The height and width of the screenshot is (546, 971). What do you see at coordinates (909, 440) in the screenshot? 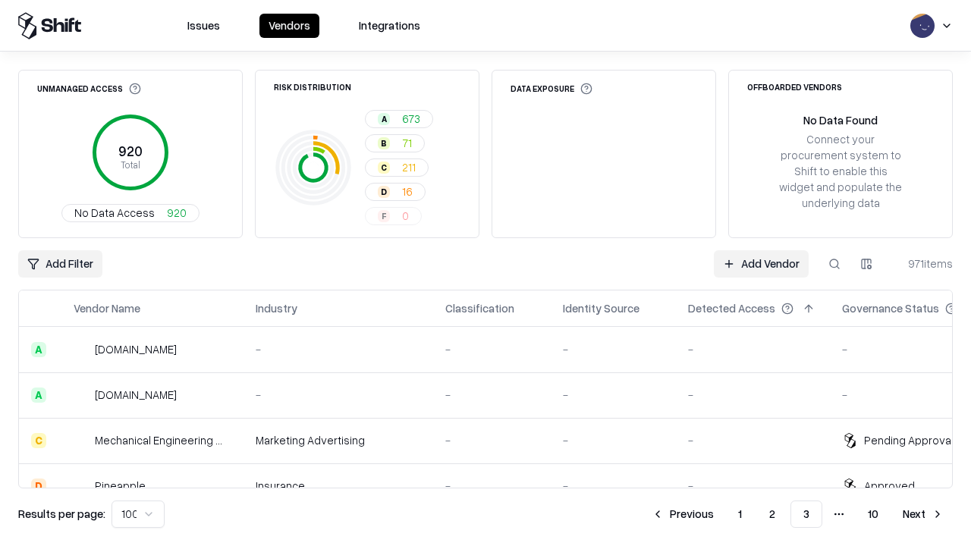
I see `div: Pending Approval` at bounding box center [909, 440].